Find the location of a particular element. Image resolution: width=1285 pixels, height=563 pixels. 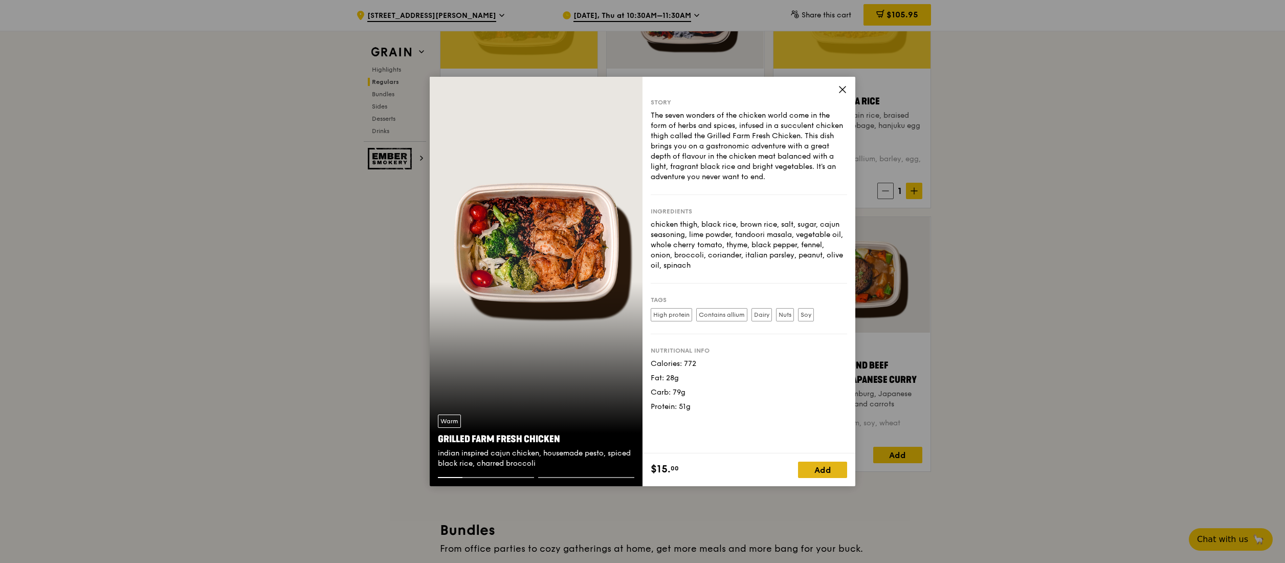

div: Protein: 51g is located at coordinates (749, 407).